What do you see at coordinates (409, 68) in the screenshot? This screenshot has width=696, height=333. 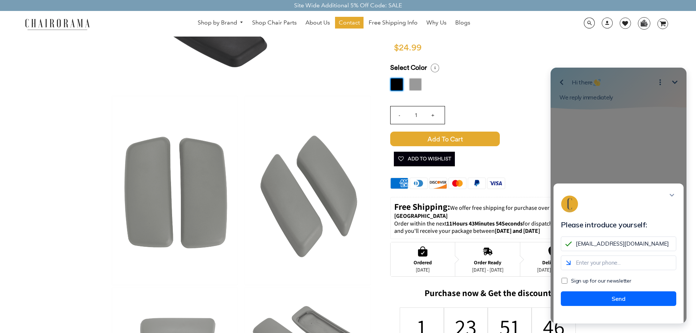 I see `span: Select Color` at bounding box center [409, 68].